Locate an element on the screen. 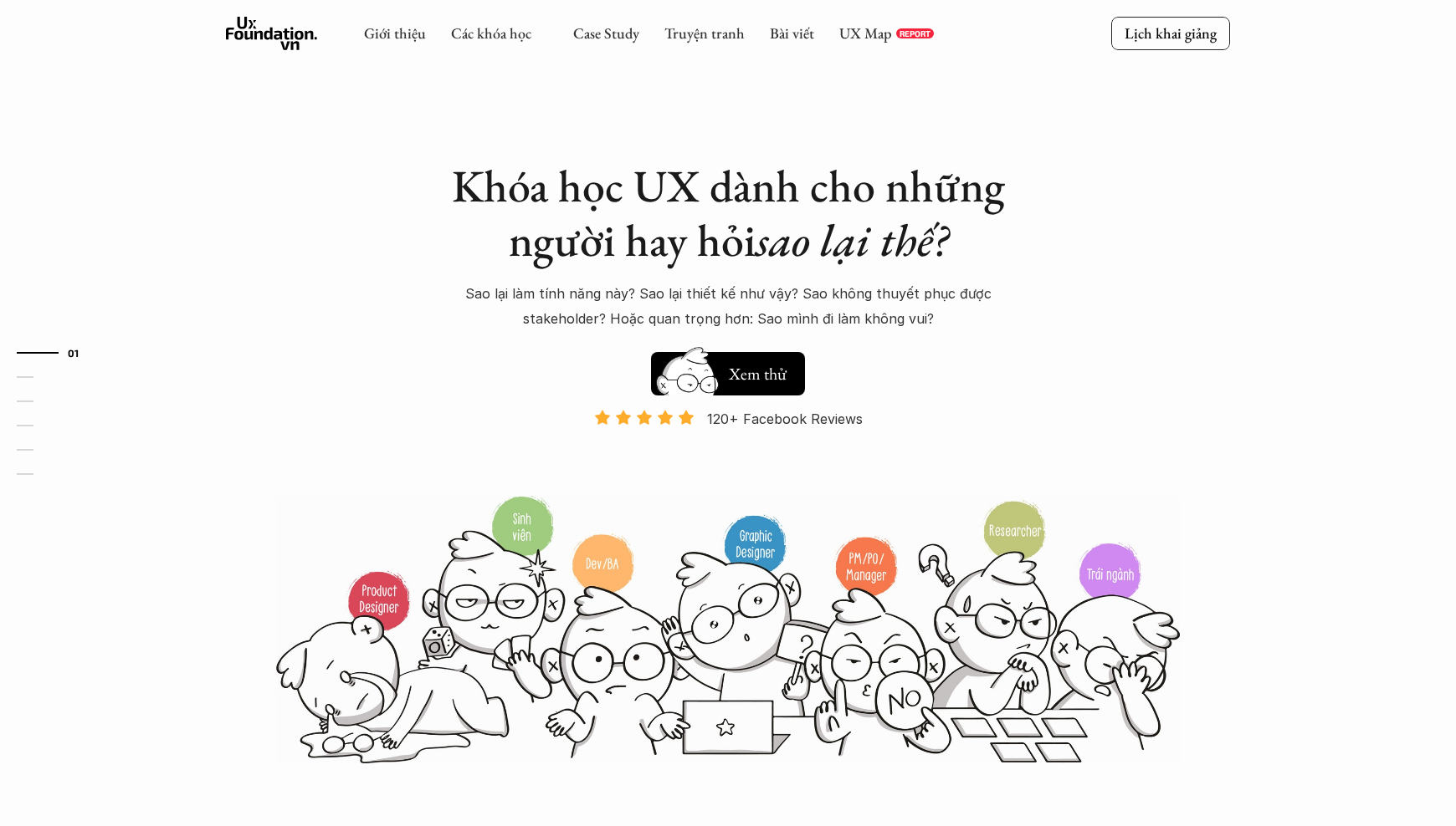 The width and height of the screenshot is (1456, 826). a: Giới thiệu is located at coordinates (395, 33).